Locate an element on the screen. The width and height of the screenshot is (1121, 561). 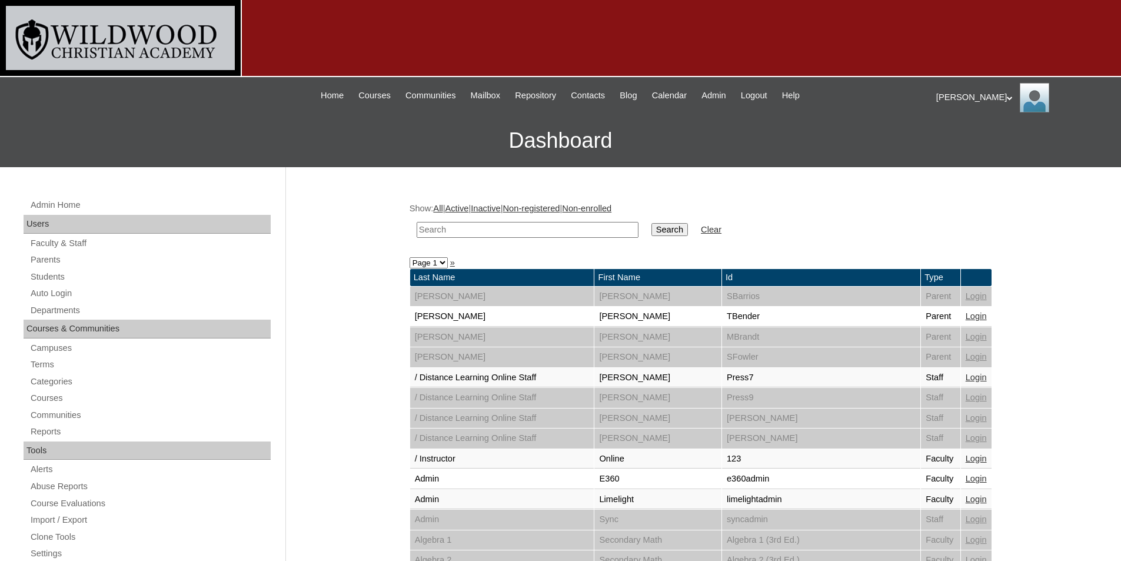
td: SFowler is located at coordinates (821, 357).